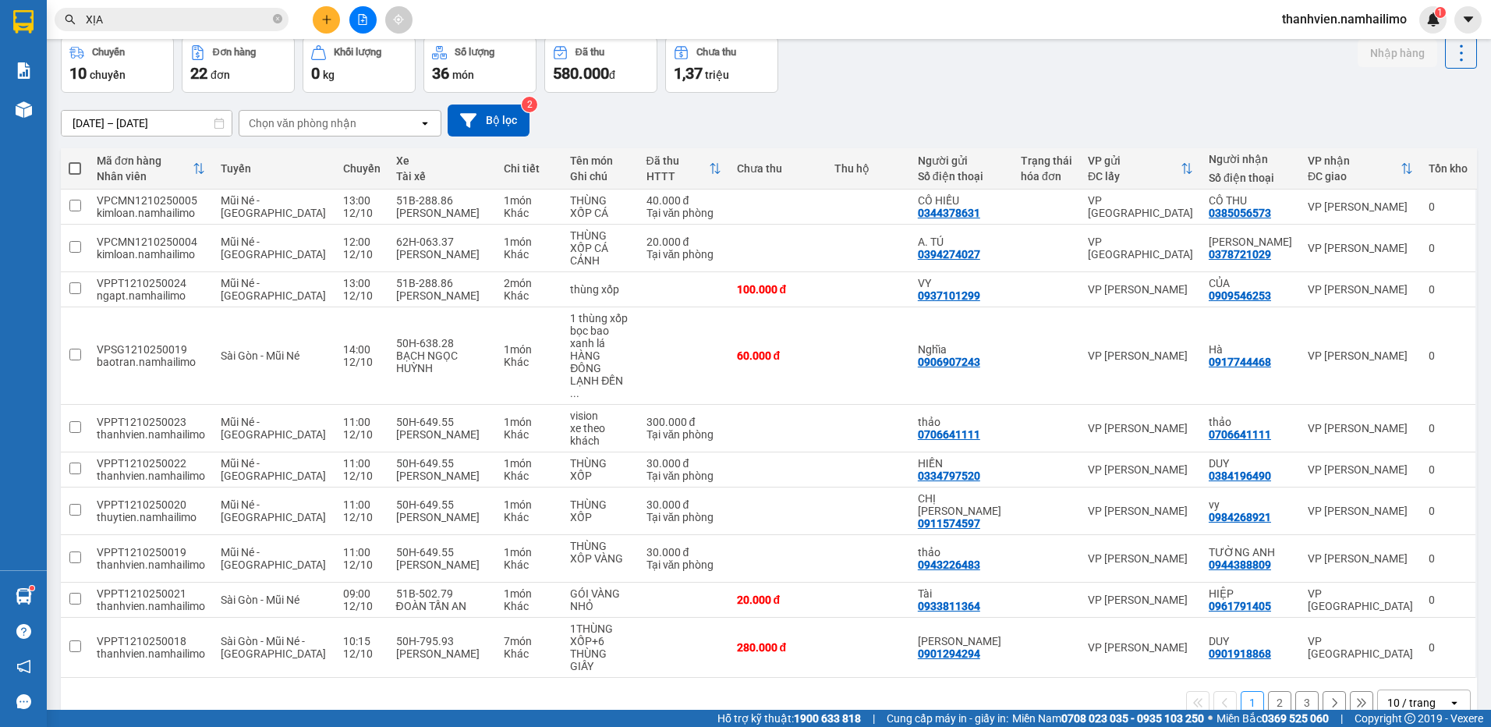 Image resolution: width=1491 pixels, height=727 pixels. I want to click on div: vision, so click(600, 416).